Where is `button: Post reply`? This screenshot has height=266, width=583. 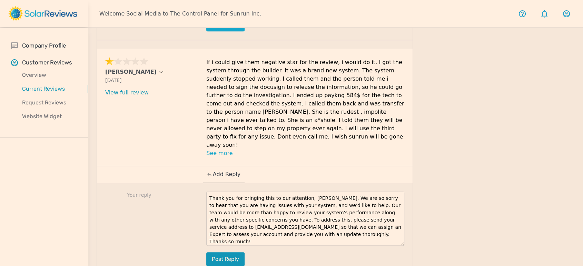
button: Post reply is located at coordinates (225, 259).